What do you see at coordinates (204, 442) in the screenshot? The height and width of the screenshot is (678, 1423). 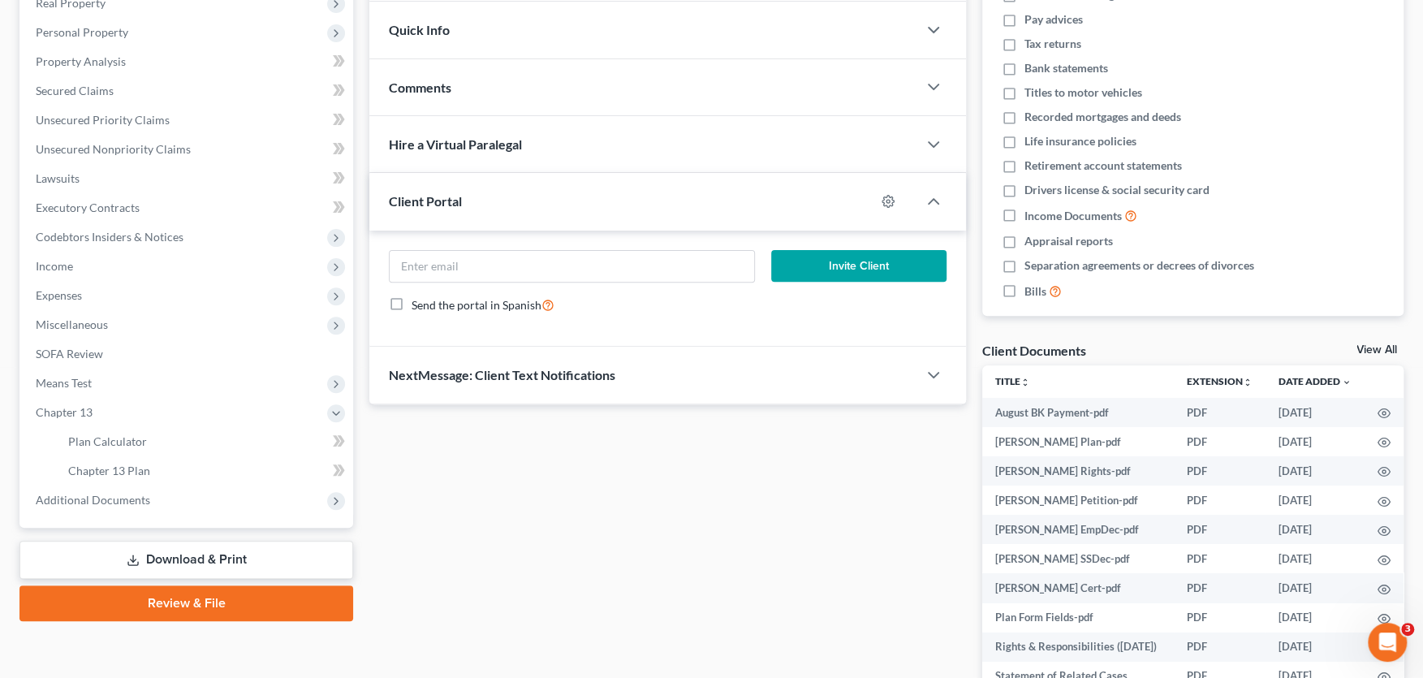 I see `a: Plan Calculator` at bounding box center [204, 442].